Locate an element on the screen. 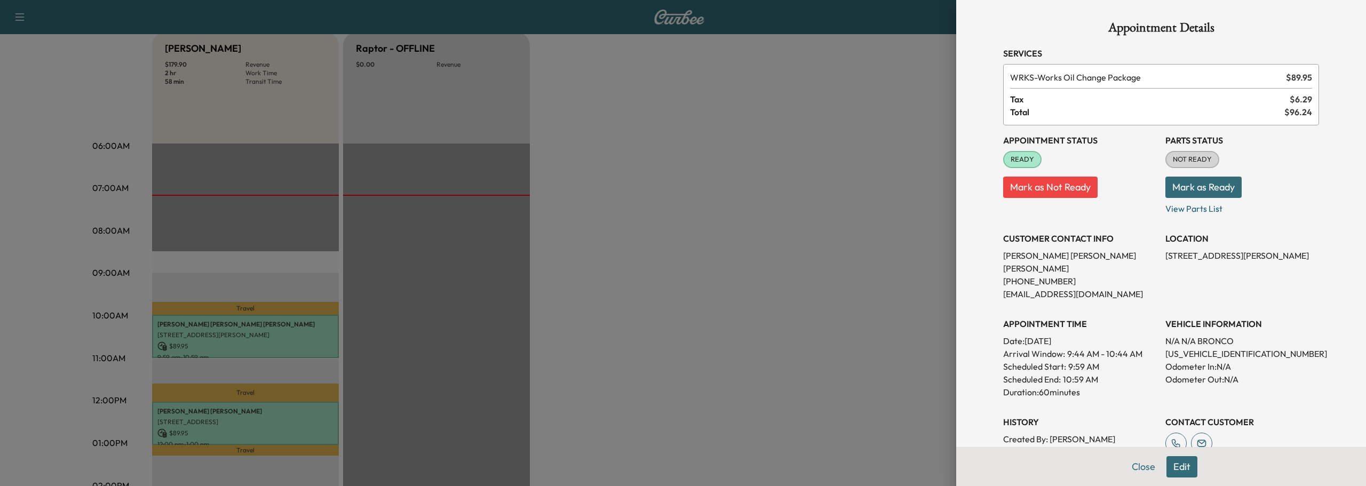 Image resolution: width=1366 pixels, height=486 pixels. h3: APPOINTMENT TIME is located at coordinates (1080, 324).